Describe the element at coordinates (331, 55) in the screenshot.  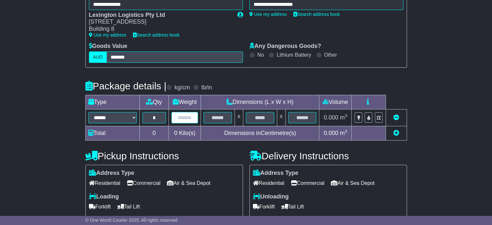
I see `label: Other` at that location.